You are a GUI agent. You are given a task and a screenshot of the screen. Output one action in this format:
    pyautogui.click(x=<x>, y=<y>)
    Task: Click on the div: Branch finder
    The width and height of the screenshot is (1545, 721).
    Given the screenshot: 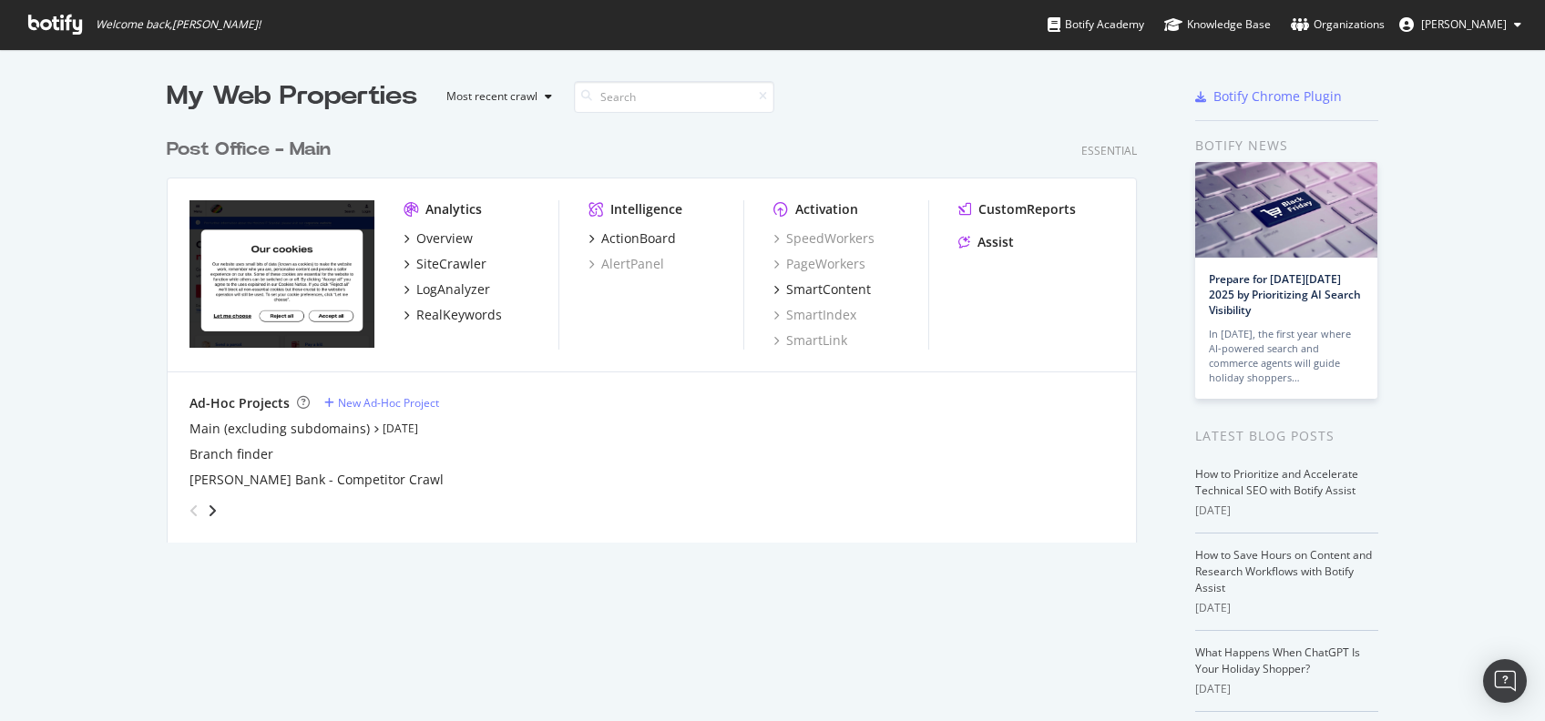 What is the action you would take?
    pyautogui.click(x=231, y=454)
    